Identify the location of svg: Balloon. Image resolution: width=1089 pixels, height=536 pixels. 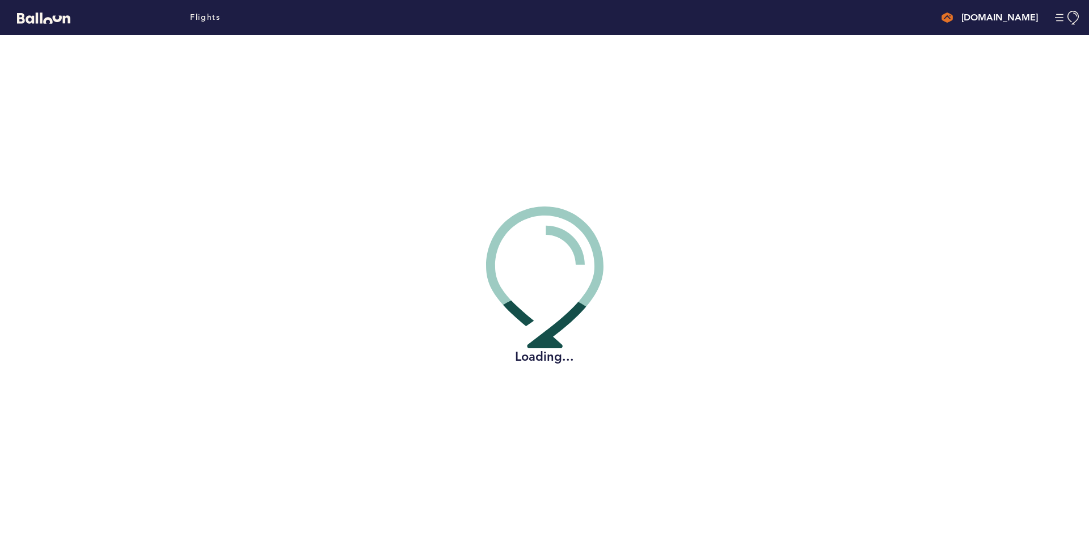
(44, 18).